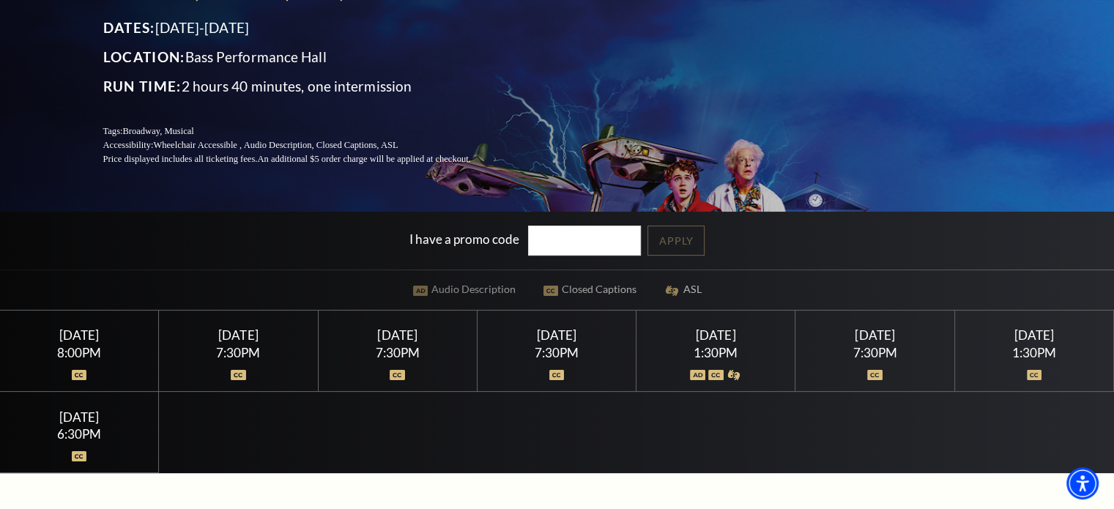 Image resolution: width=1114 pixels, height=509 pixels. What do you see at coordinates (129, 27) in the screenshot?
I see `span: Dates:` at bounding box center [129, 27].